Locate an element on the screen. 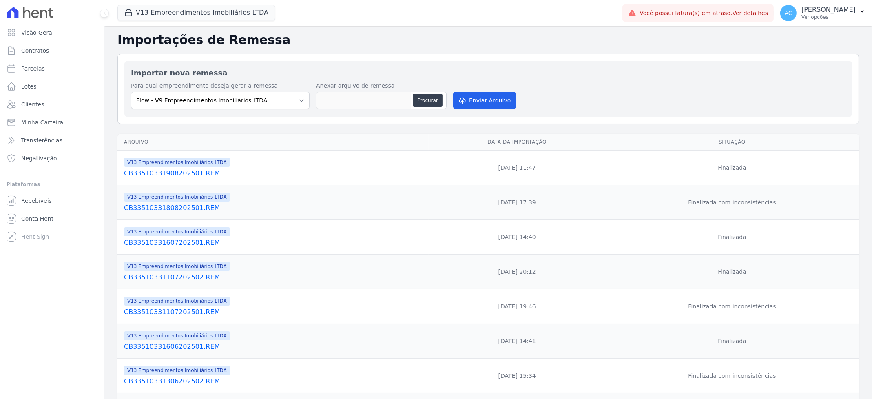 This screenshot has height=399, width=872. h2: Importar nova remessa is located at coordinates (488, 73).